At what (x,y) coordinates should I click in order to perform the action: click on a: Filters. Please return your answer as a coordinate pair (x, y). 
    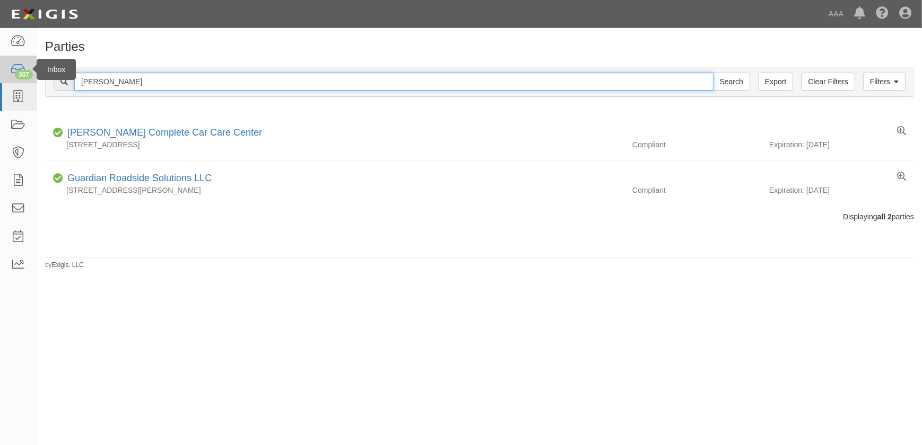
    Looking at the image, I should click on (884, 82).